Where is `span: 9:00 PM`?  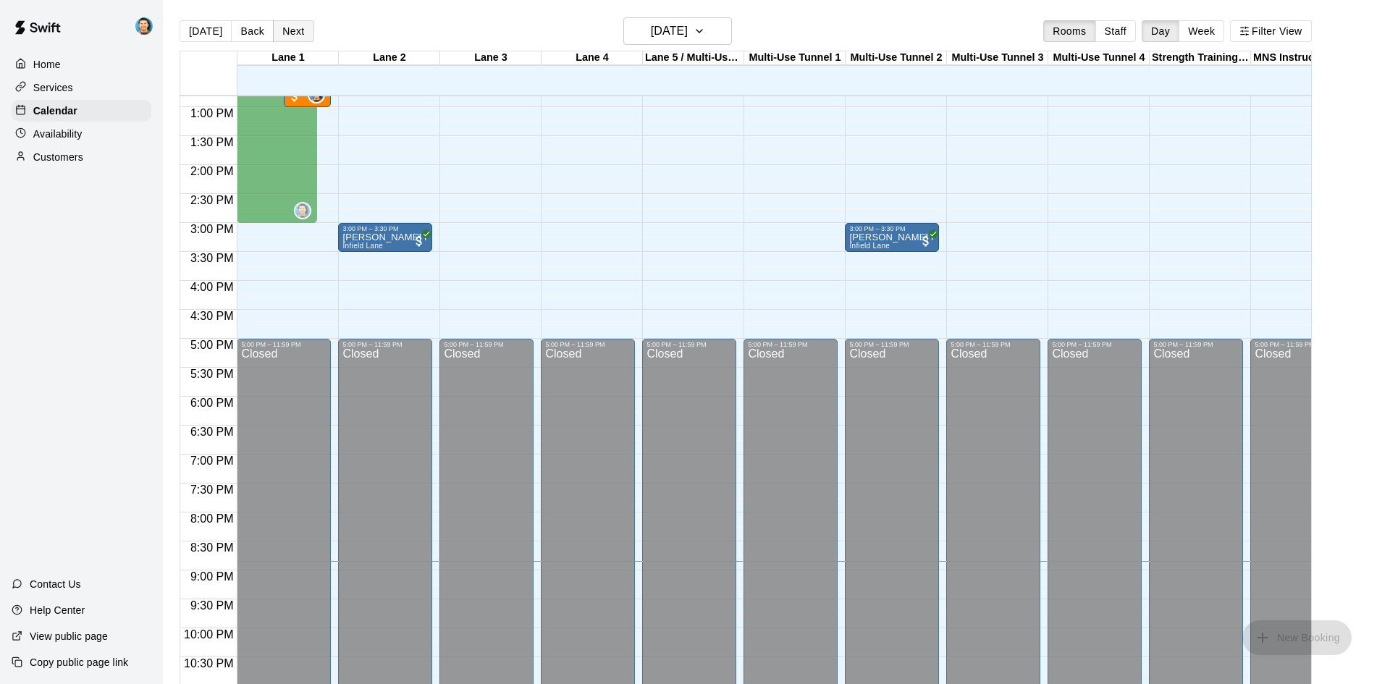
span: 9:00 PM is located at coordinates (212, 576).